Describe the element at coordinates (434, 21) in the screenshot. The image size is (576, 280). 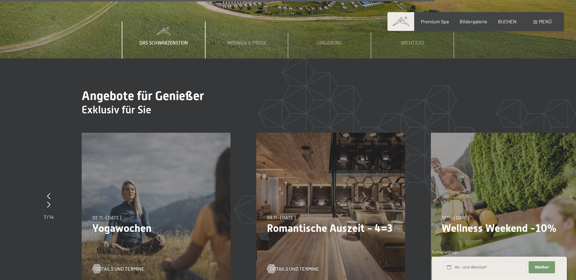
I see `span: Premium Spa` at that location.